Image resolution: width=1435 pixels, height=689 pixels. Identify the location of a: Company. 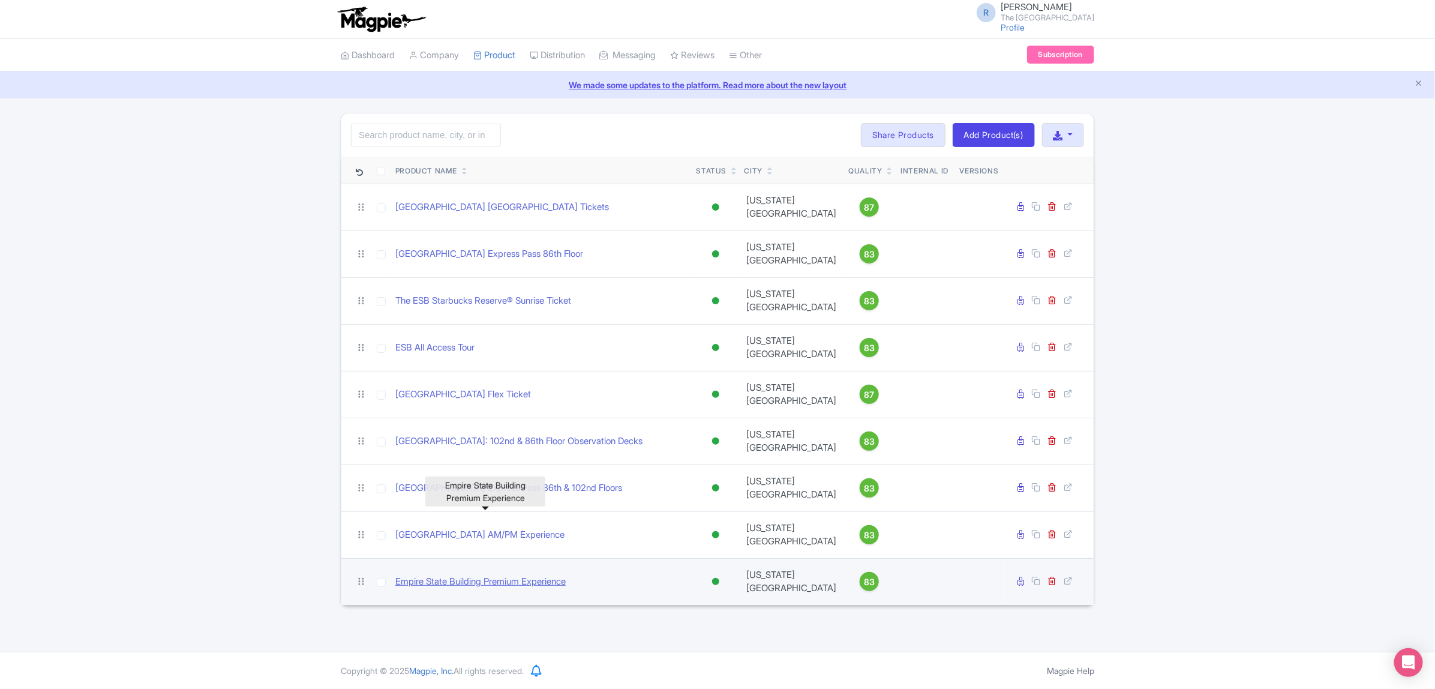
(434, 55).